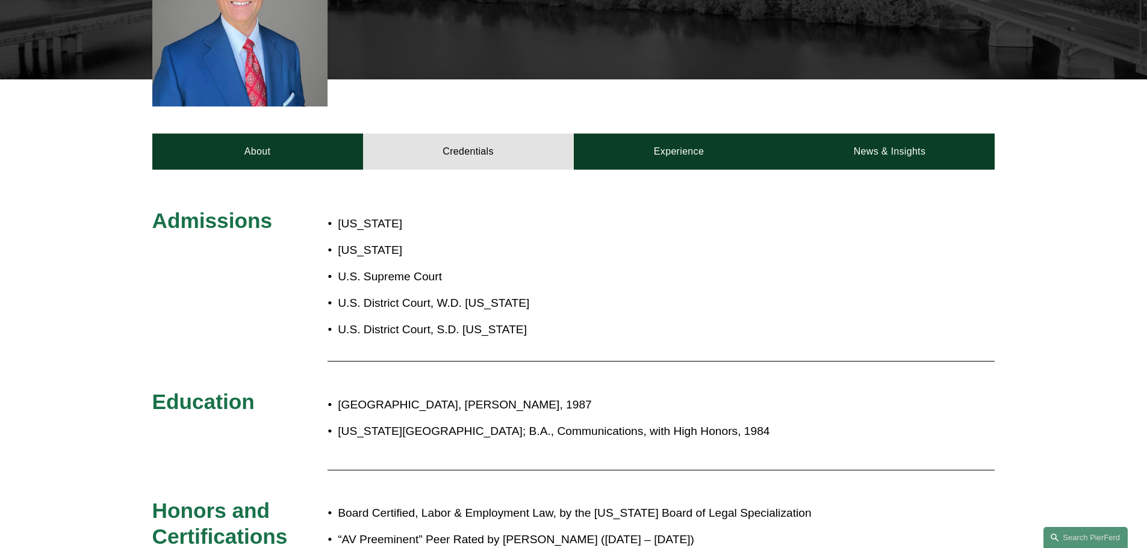  What do you see at coordinates (212, 220) in the screenshot?
I see `span: Admissions` at bounding box center [212, 220].